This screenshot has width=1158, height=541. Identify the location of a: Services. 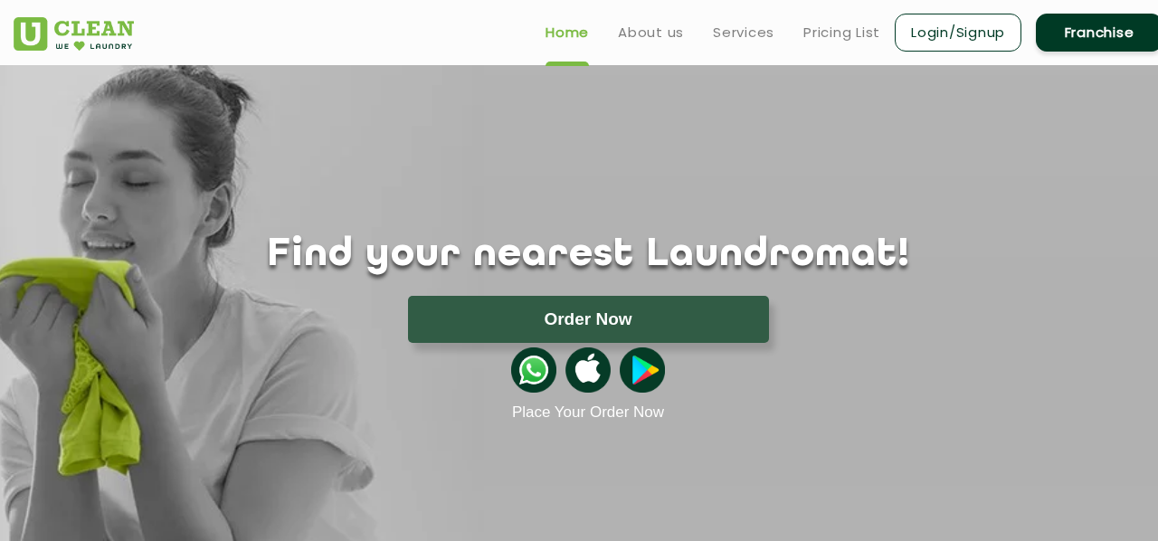
(744, 33).